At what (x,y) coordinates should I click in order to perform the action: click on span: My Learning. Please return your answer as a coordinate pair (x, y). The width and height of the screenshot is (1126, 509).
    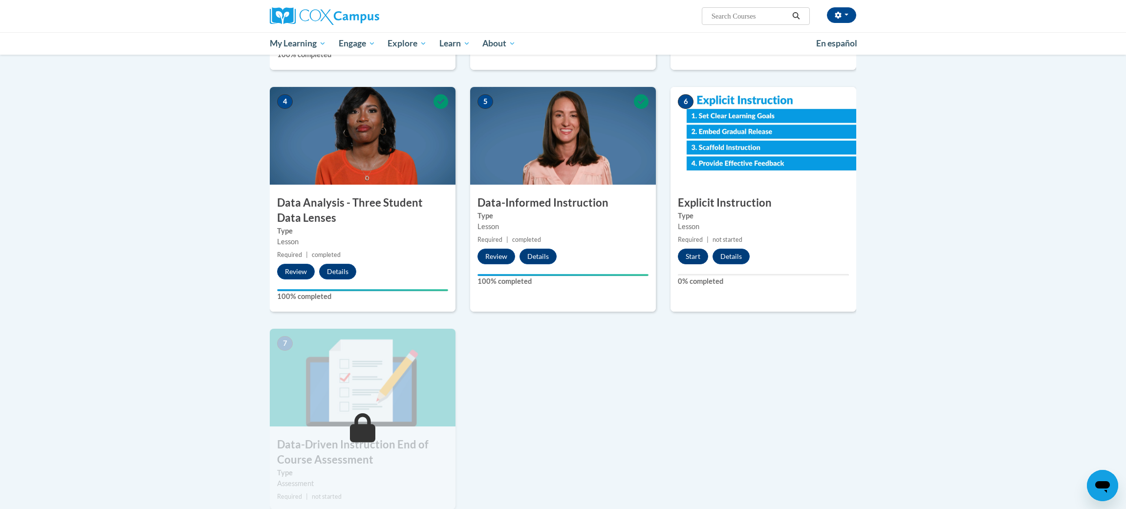
    Looking at the image, I should click on (298, 44).